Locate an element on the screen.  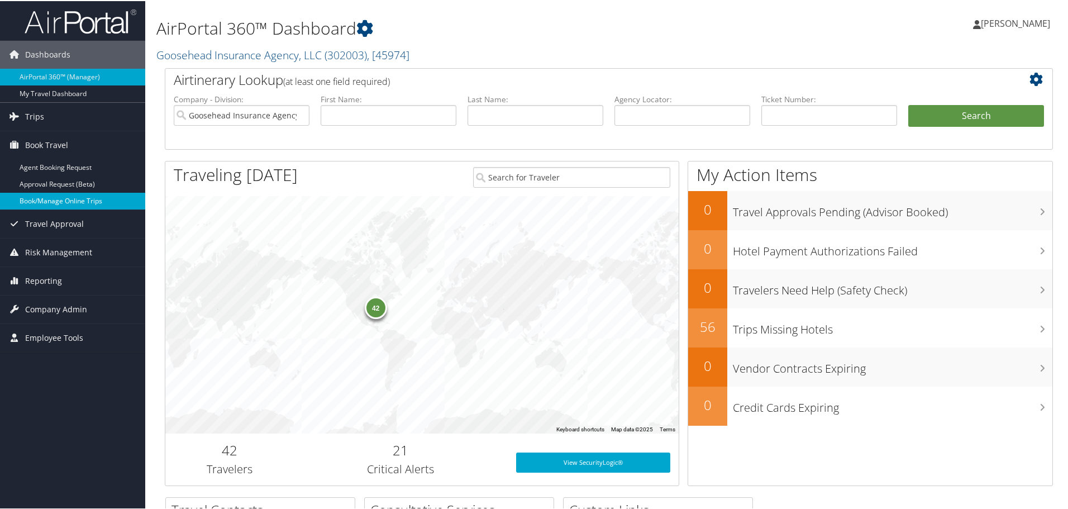
h3: Critical Alerts is located at coordinates (400, 468).